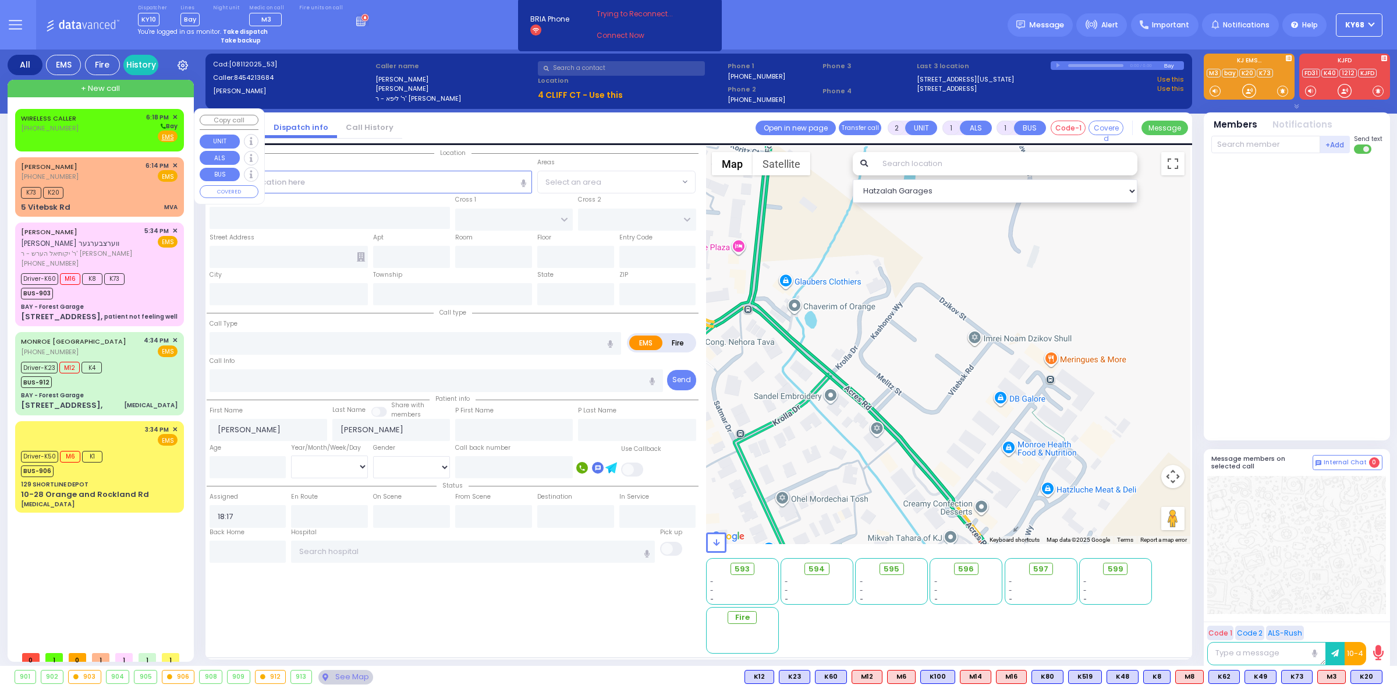  I want to click on label: P Last Name, so click(597, 410).